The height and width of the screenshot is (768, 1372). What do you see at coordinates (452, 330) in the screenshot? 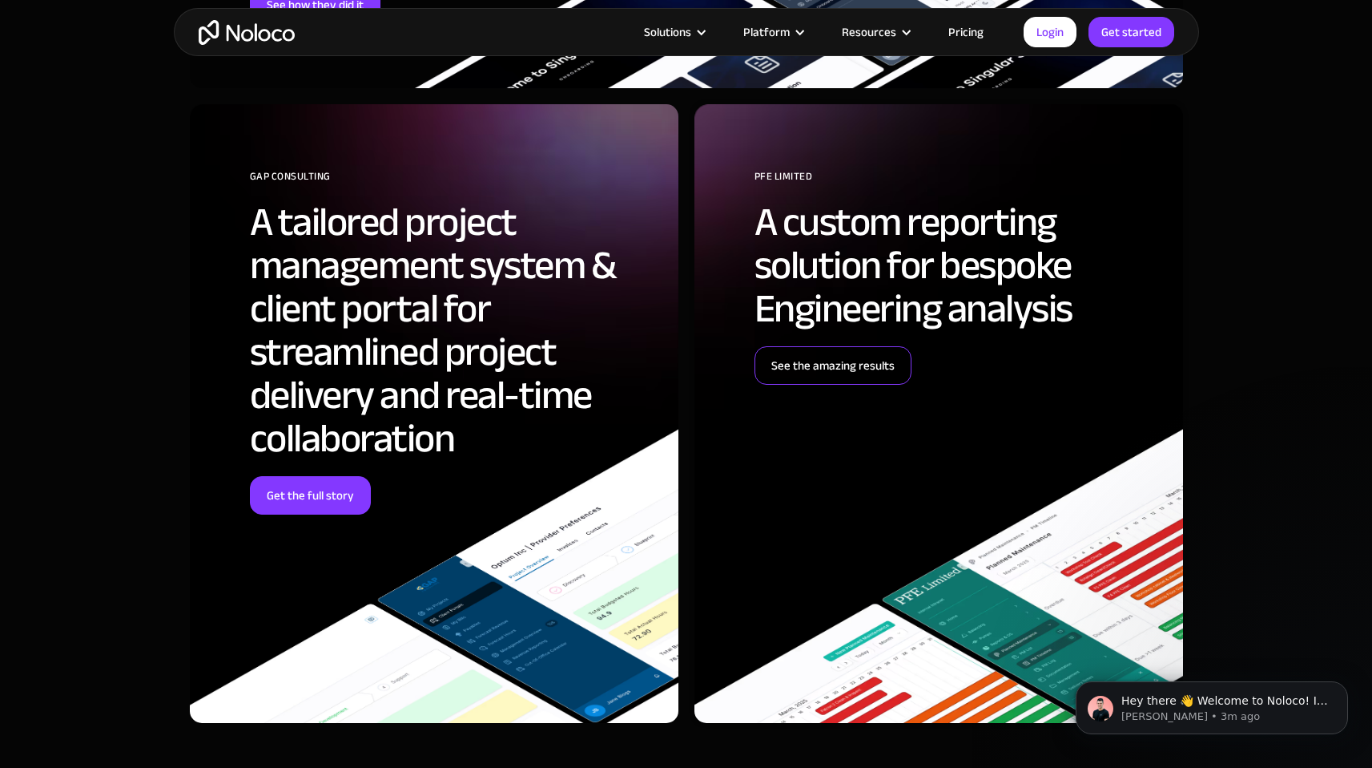
I see `h2: A tailored project management system & client portal for streamlined project delivery and real-ti...` at bounding box center [452, 330].